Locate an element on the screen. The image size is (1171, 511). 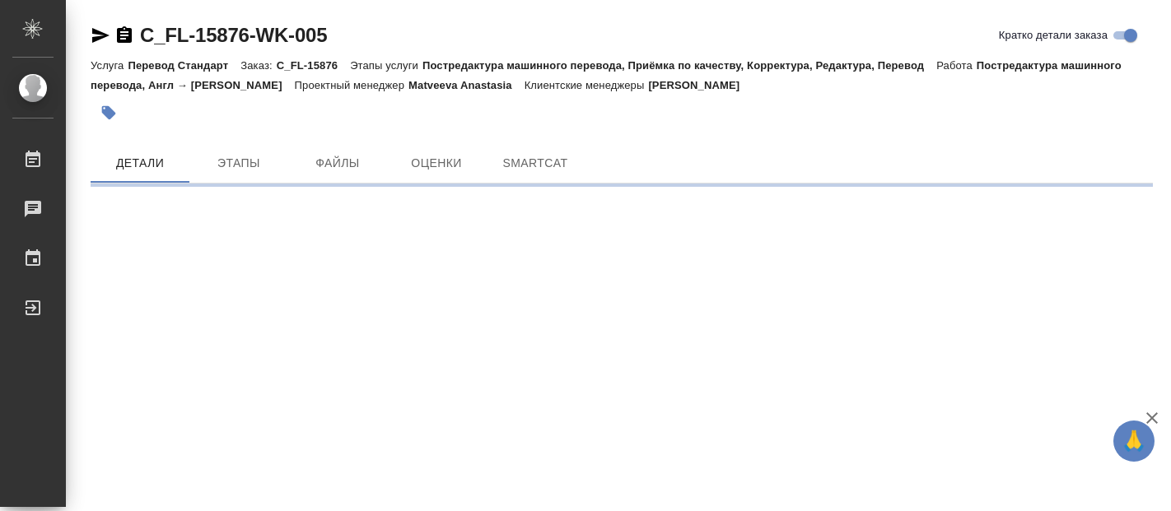
span: Этапы is located at coordinates (239, 163).